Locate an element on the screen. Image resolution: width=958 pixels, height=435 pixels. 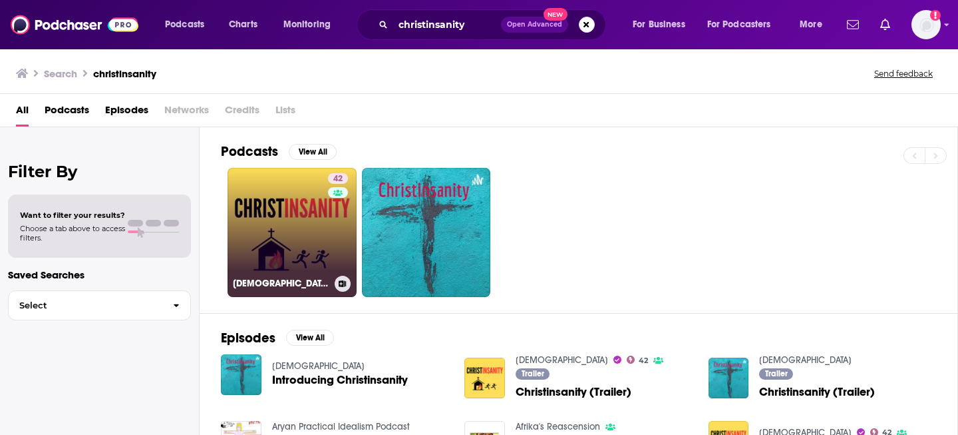
span: Select is located at coordinates (85, 305).